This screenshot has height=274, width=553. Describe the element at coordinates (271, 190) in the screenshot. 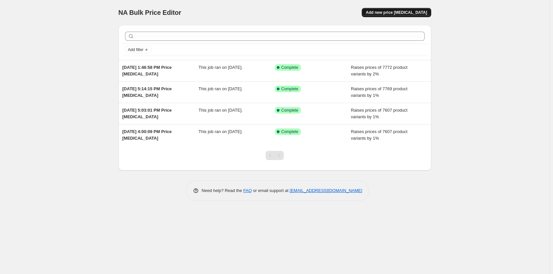

I see `span: or email support at` at that location.